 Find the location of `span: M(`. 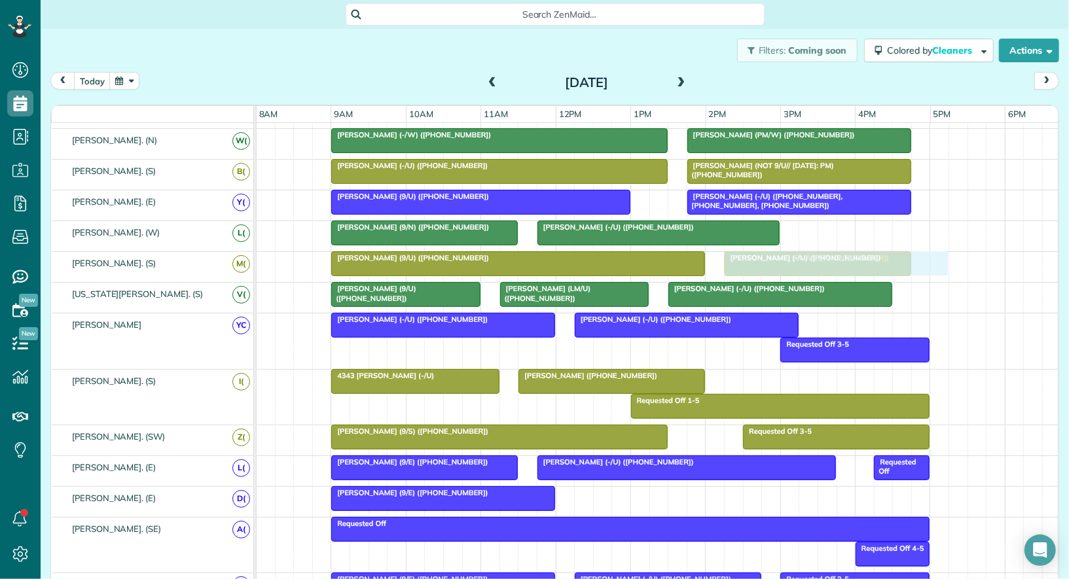

span: M( is located at coordinates (241, 264).